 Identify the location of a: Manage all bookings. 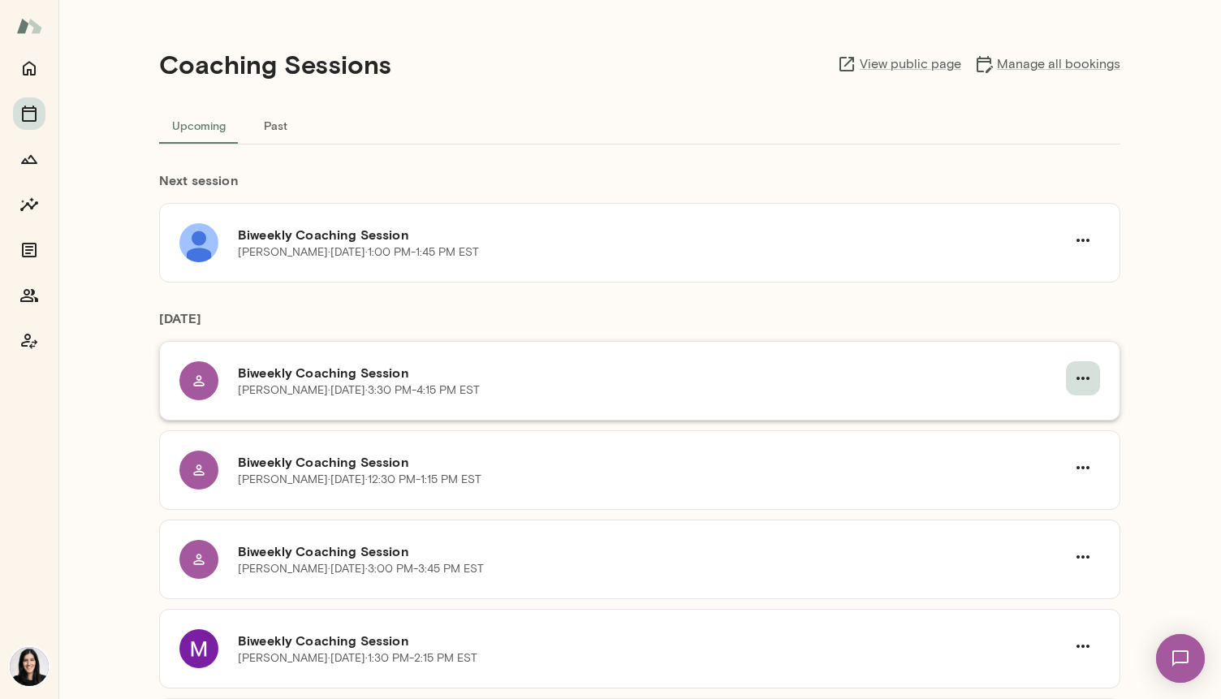
(1047, 64).